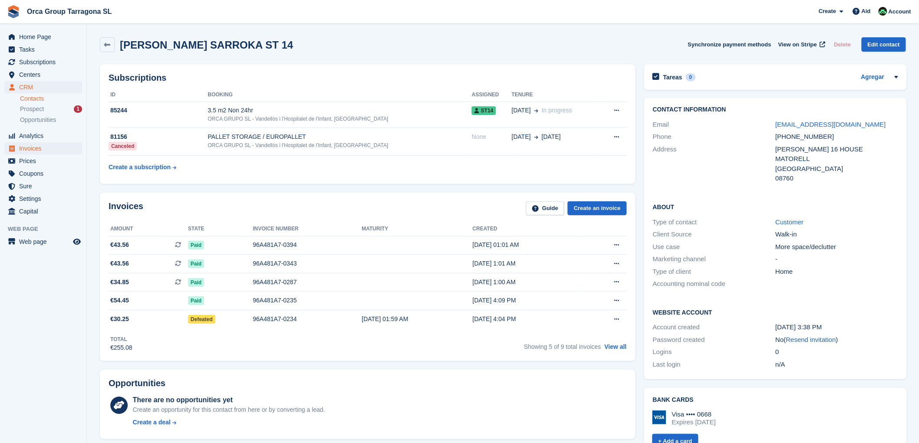 The image size is (919, 443). What do you see at coordinates (873, 77) in the screenshot?
I see `a: Agregar` at bounding box center [873, 77].